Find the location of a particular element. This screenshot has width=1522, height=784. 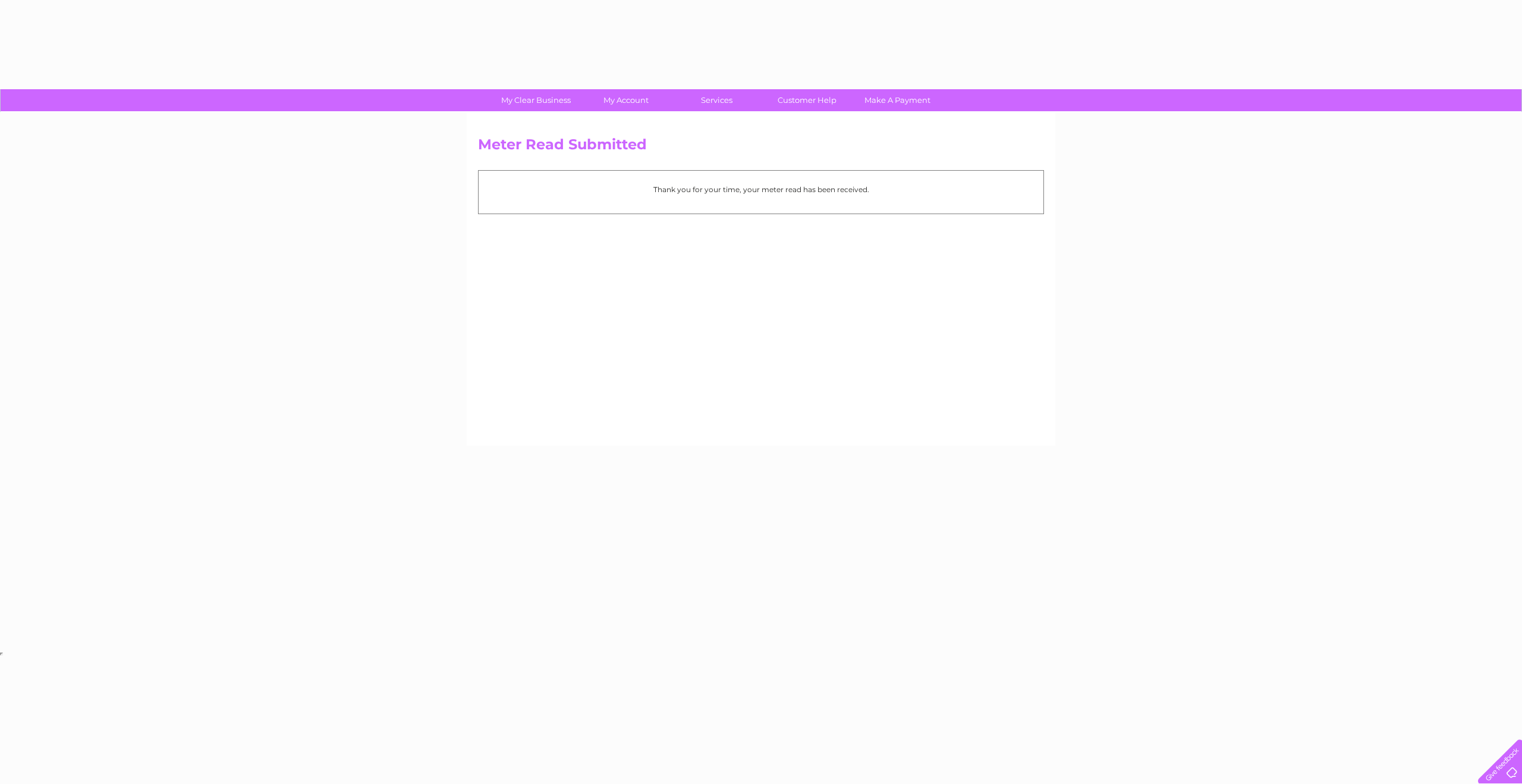

h2: Meter Read Submitted is located at coordinates (761, 147).